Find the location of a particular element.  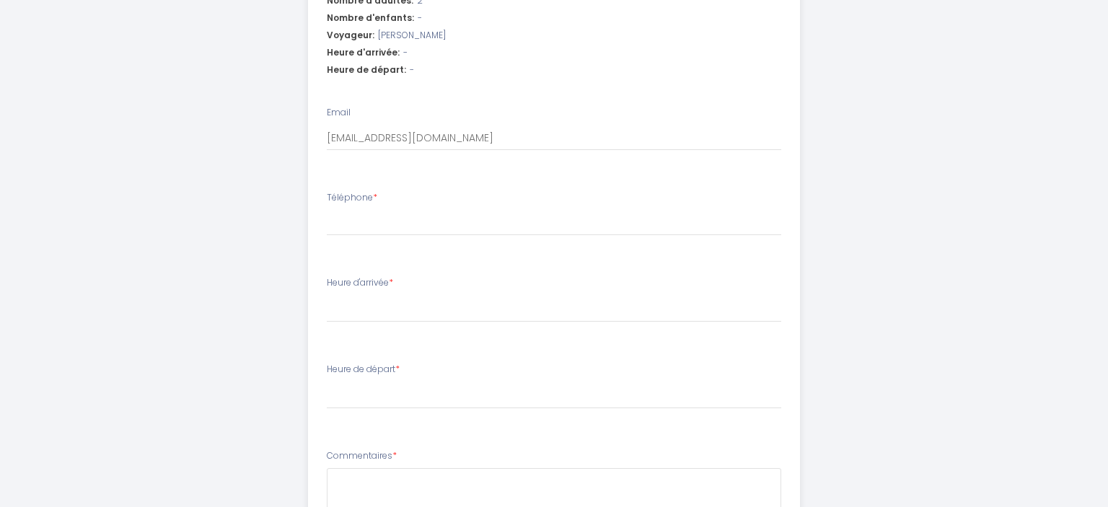

span: Nombre d'enfants: is located at coordinates (370, 18).